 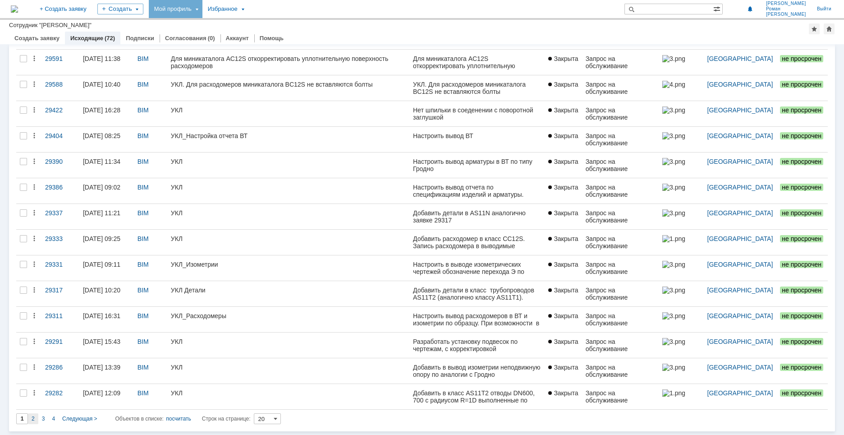 I want to click on div: 29311, so click(x=60, y=316).